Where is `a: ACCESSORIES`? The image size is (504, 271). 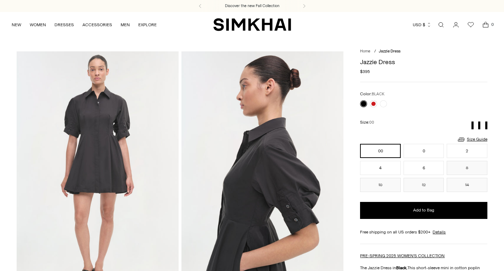 a: ACCESSORIES is located at coordinates (97, 25).